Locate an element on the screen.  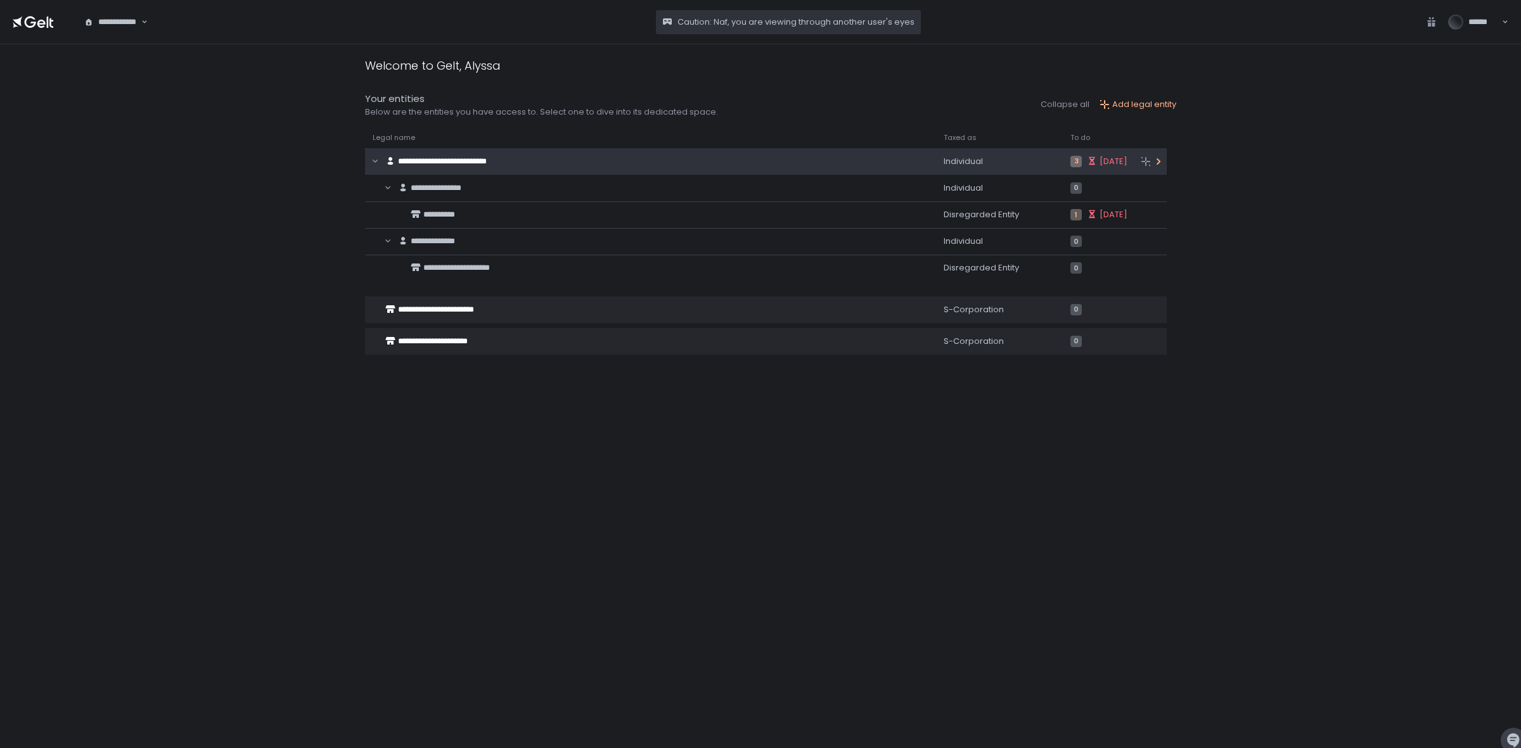
span: Caution: Naf, you are viewing through another user's eyes is located at coordinates (796, 22).